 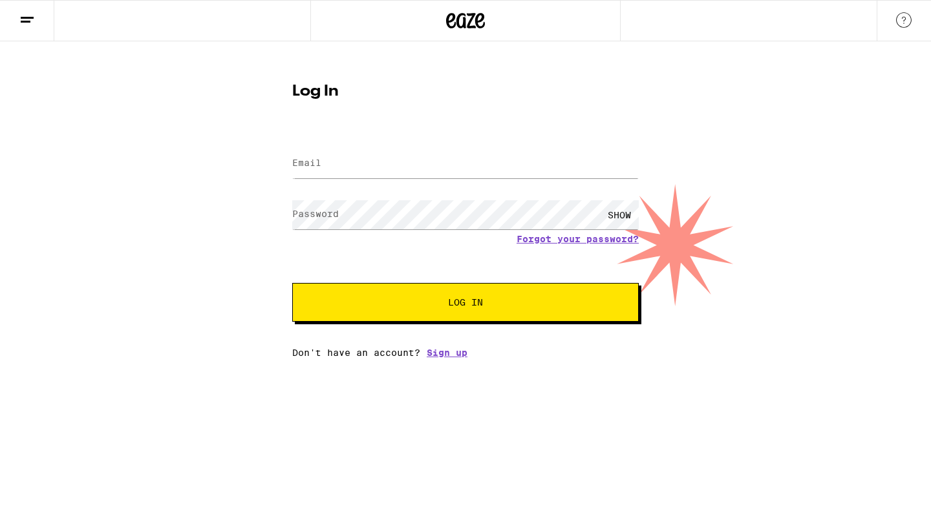 I want to click on label: Password, so click(x=315, y=214).